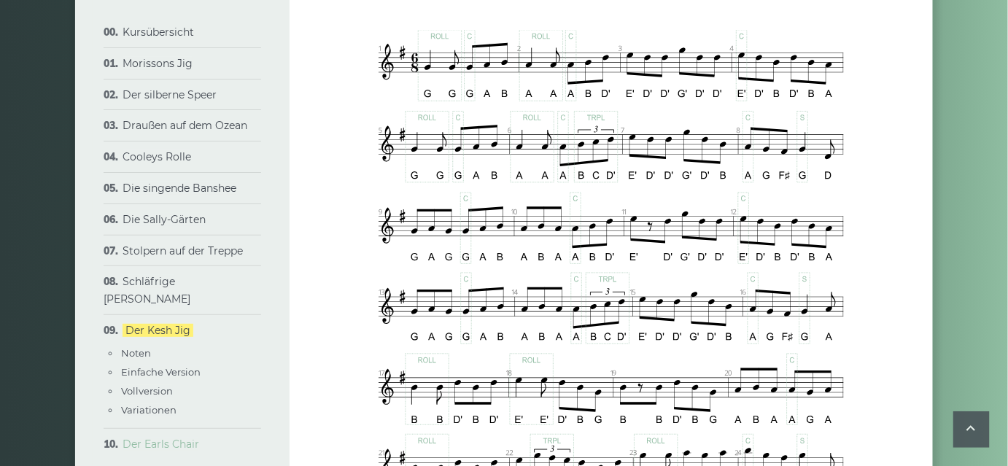 Image resolution: width=1008 pixels, height=466 pixels. Describe the element at coordinates (164, 219) in the screenshot. I see `font: Die Sally-Gärten` at that location.